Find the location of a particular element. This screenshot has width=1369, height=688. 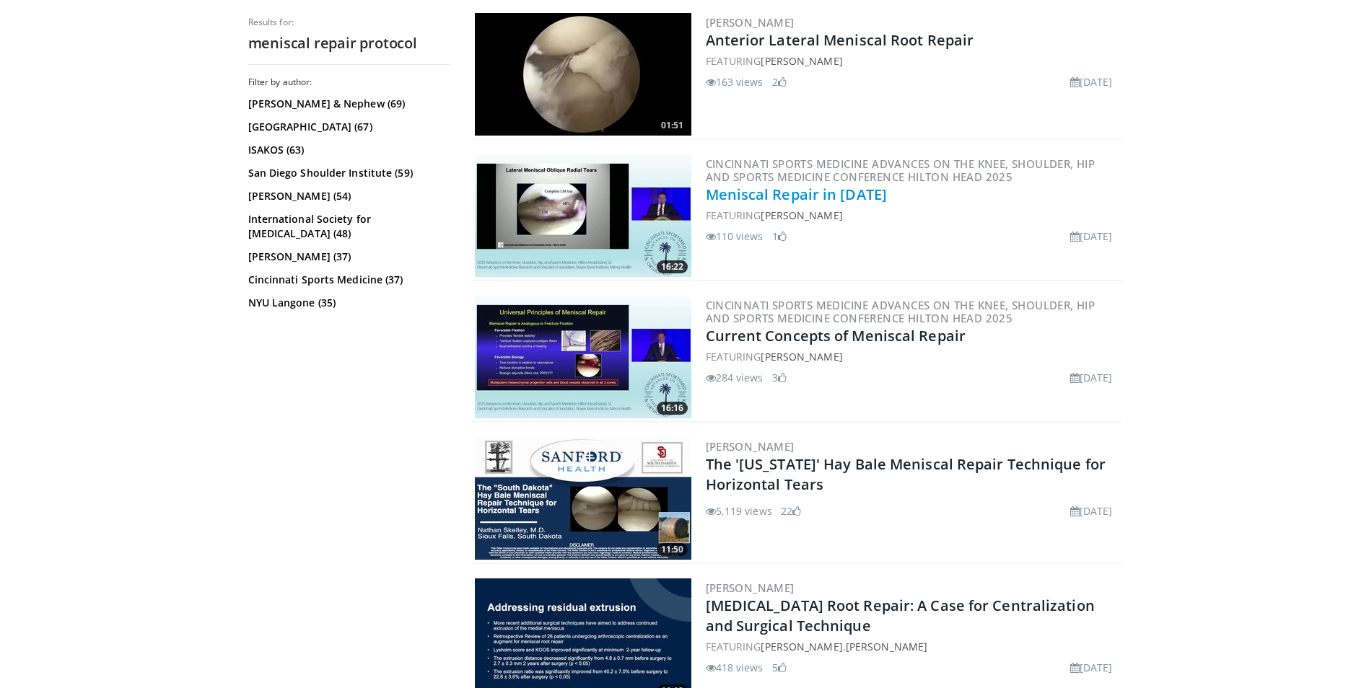

img: b81f3968-a1a9-4968-9293-0ba0b196d9df.300x170_q85_crop-smart_upscale.jpg is located at coordinates (583, 357).